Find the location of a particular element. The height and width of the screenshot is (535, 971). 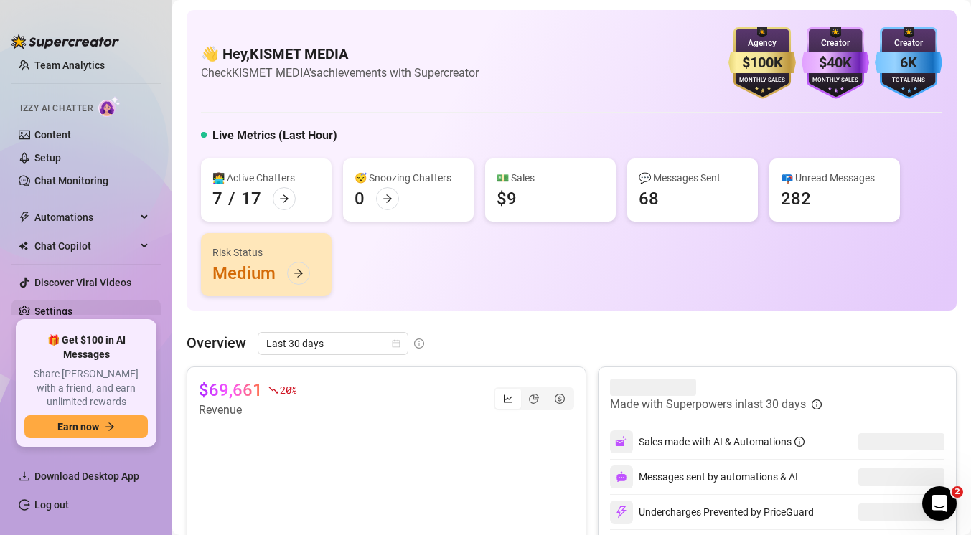

span: pie-chart is located at coordinates (534, 399).